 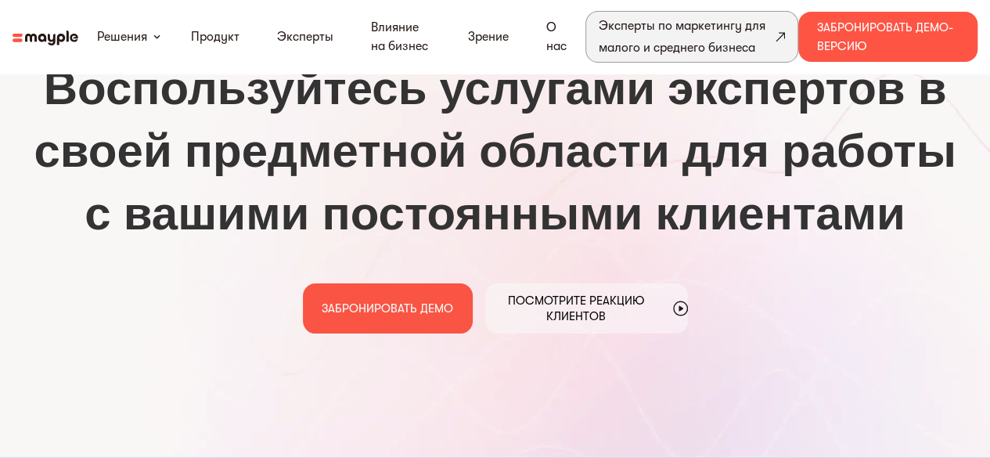 What do you see at coordinates (488, 37) in the screenshot?
I see `font: Зрение` at bounding box center [488, 37].